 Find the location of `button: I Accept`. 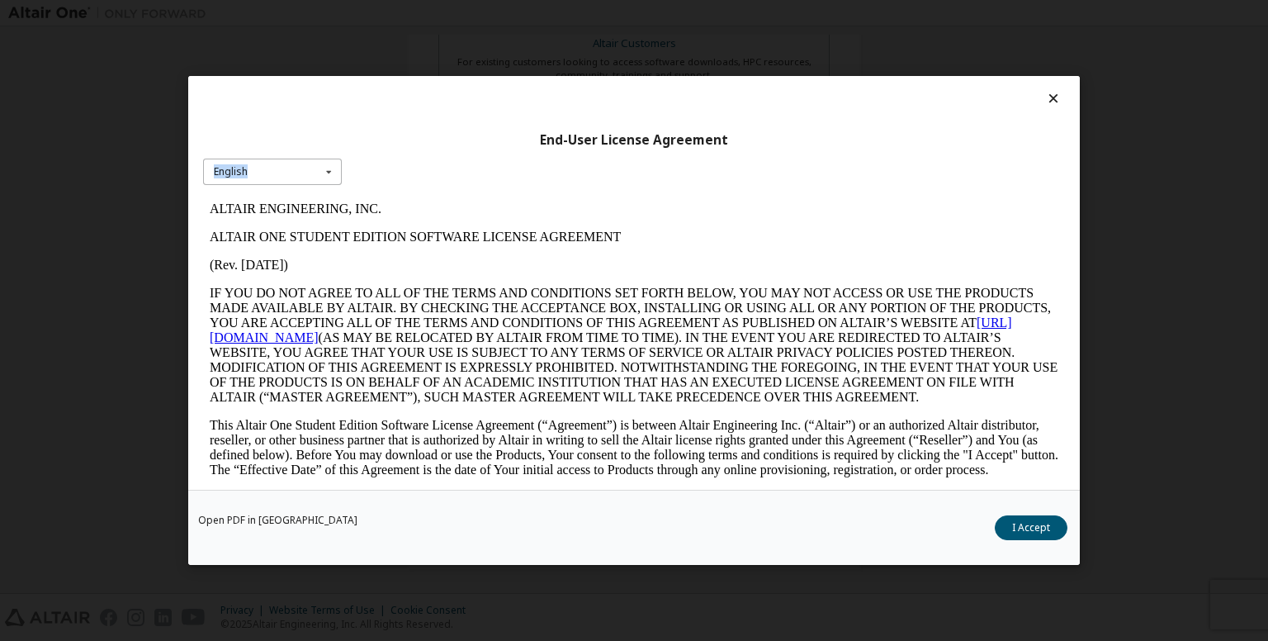

button: I Accept is located at coordinates (1031, 528).